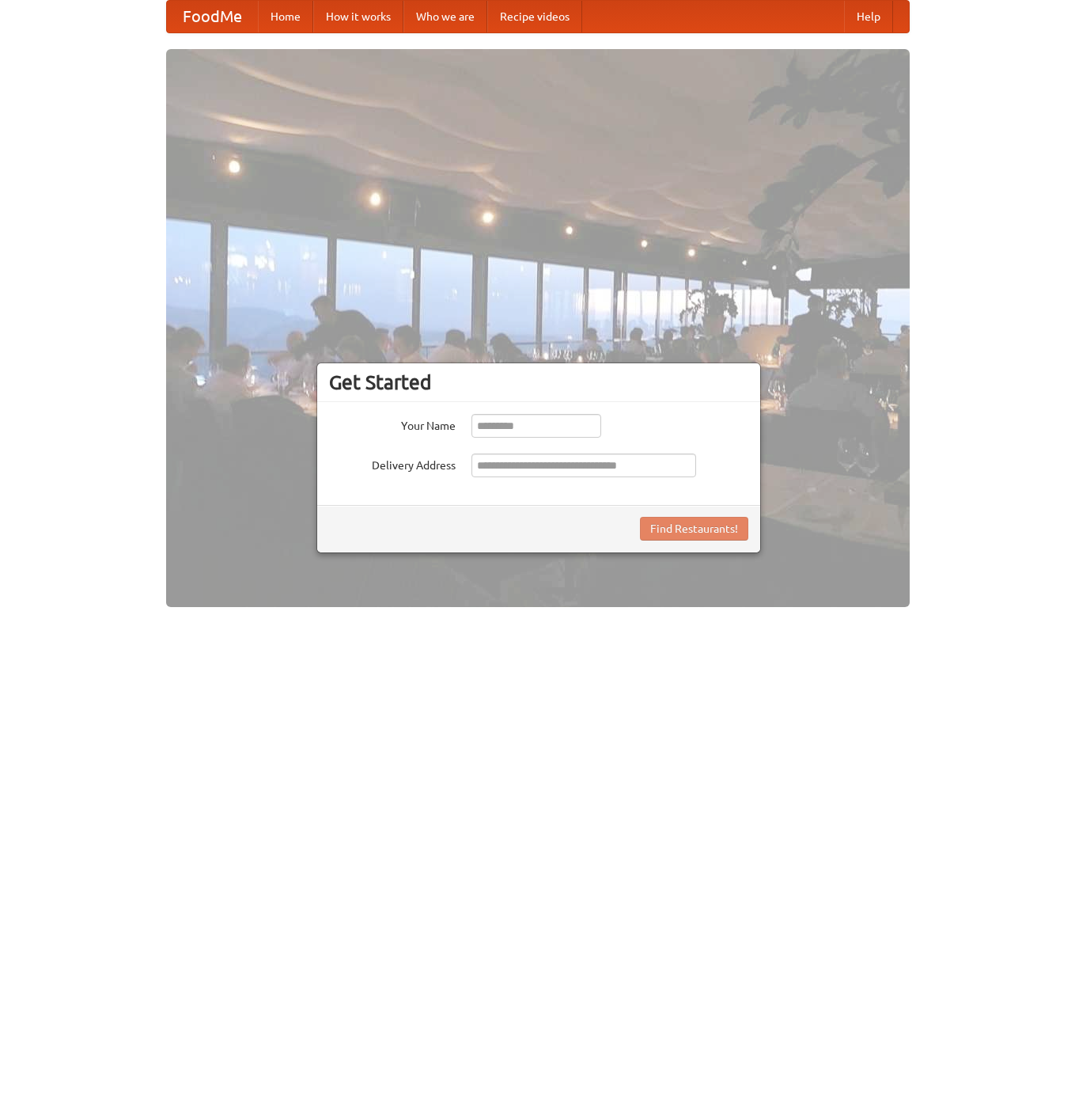  I want to click on label: Delivery Address, so click(393, 463).